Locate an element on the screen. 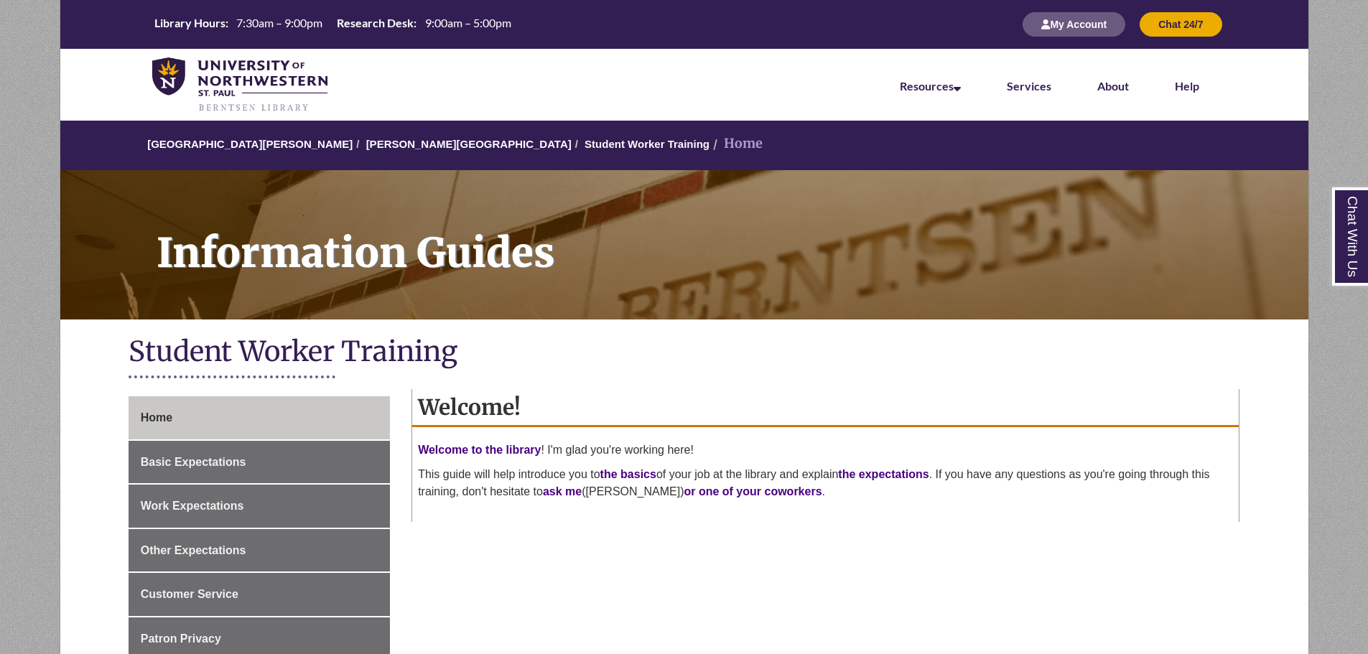  strong: ask me is located at coordinates (562, 491).